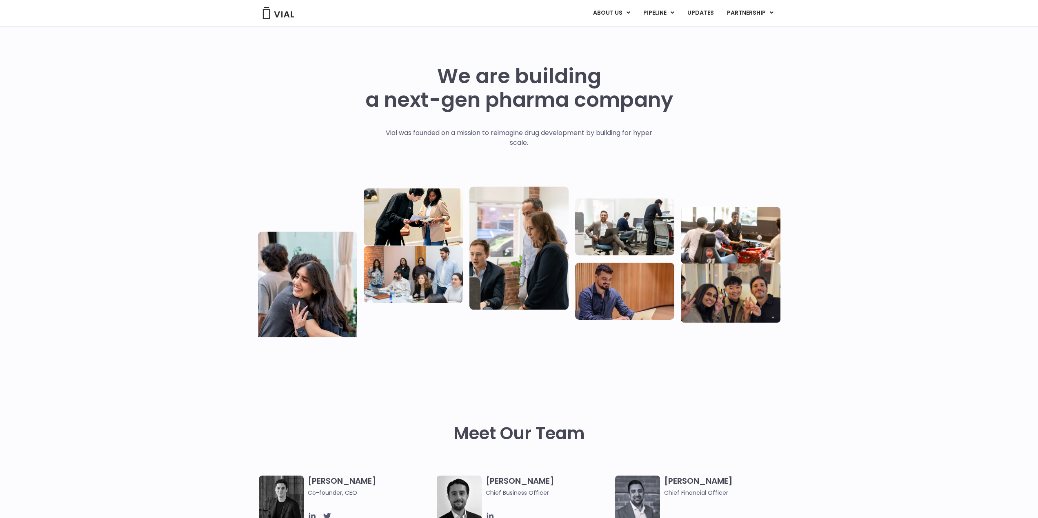 The image size is (1038, 518). I want to click on h1: We are building a next-gen pharma company, so click(519, 88).